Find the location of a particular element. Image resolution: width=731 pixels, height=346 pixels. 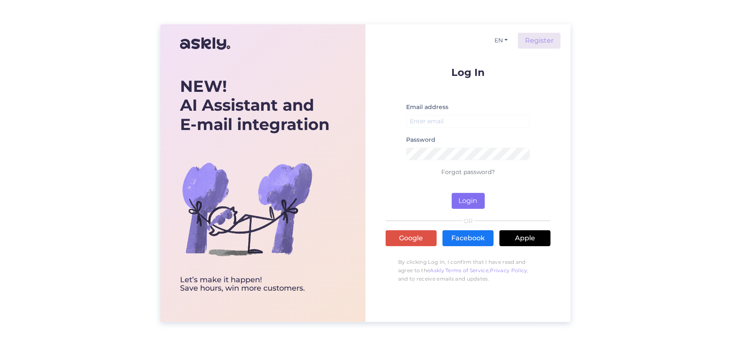

img: Askly is located at coordinates (205, 44).